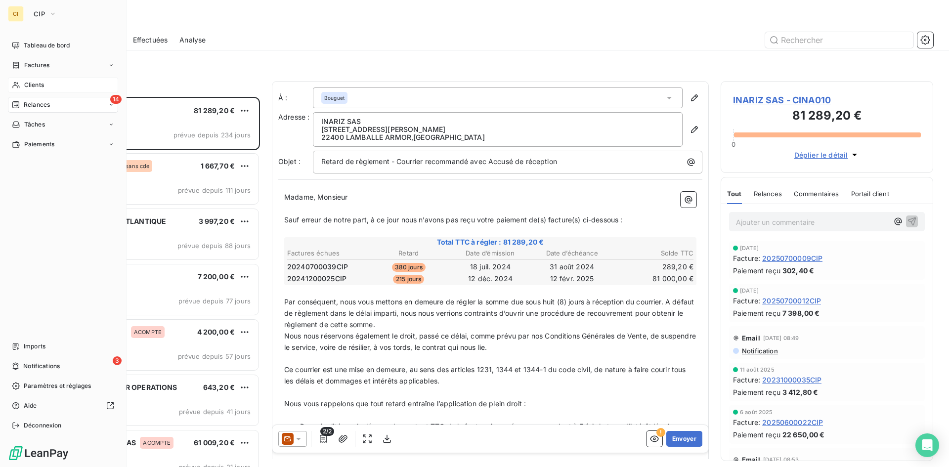  Describe the element at coordinates (116, 99) in the screenshot. I see `span: 14` at that location.